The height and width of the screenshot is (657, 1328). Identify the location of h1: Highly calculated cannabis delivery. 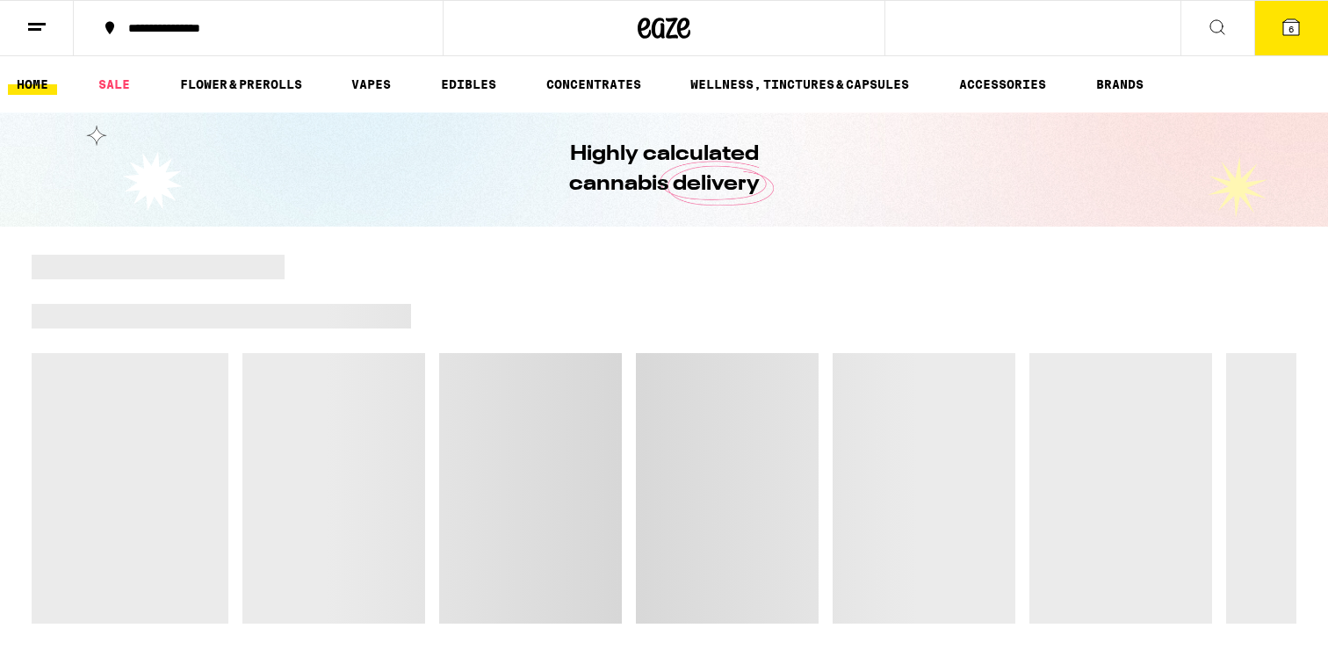
(664, 170).